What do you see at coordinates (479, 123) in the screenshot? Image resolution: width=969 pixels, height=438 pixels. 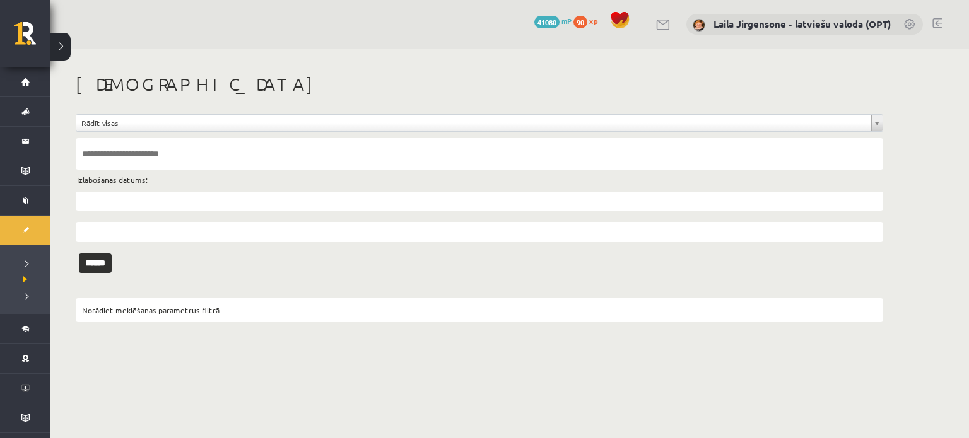 I see `a: Rādīt visas` at bounding box center [479, 123].